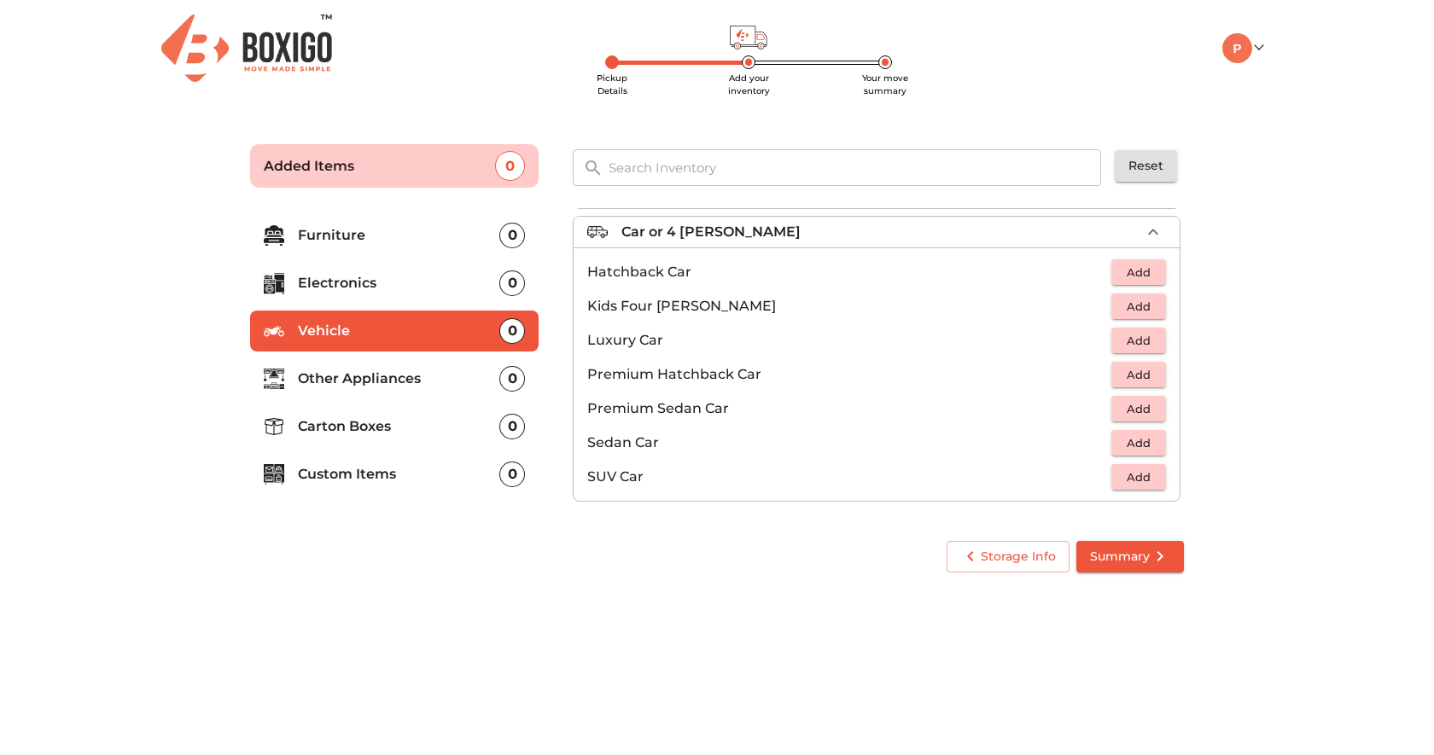  I want to click on span: Add your inventory, so click(748, 84).